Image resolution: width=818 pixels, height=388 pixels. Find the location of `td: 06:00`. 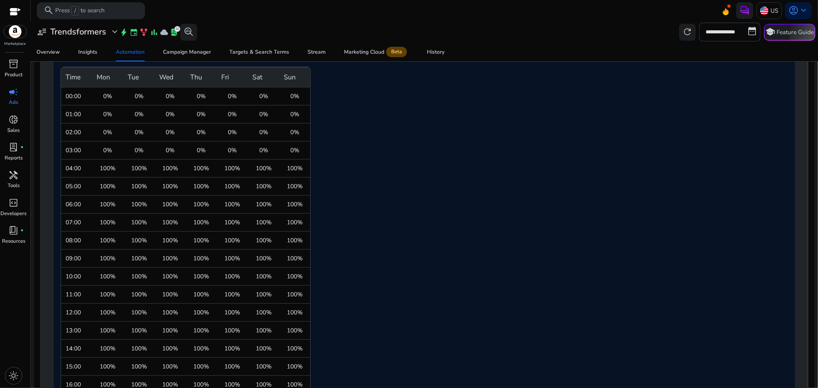

td: 06:00 is located at coordinates (76, 204).